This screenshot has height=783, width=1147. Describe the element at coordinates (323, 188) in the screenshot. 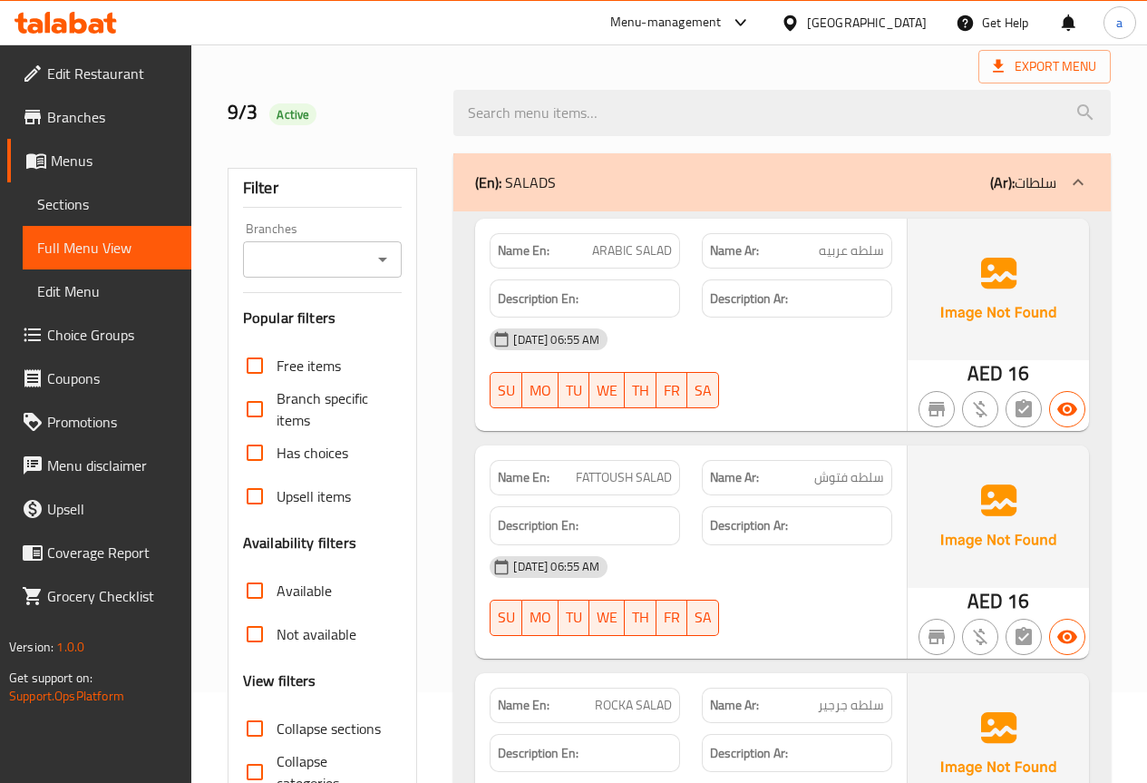

I see `div: Filter` at that location.